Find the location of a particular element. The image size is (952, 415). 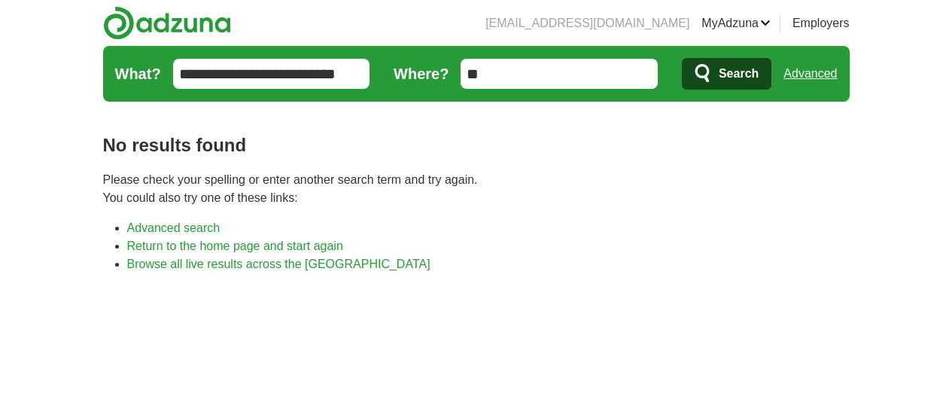

a: MyAdzuna is located at coordinates (736, 23).